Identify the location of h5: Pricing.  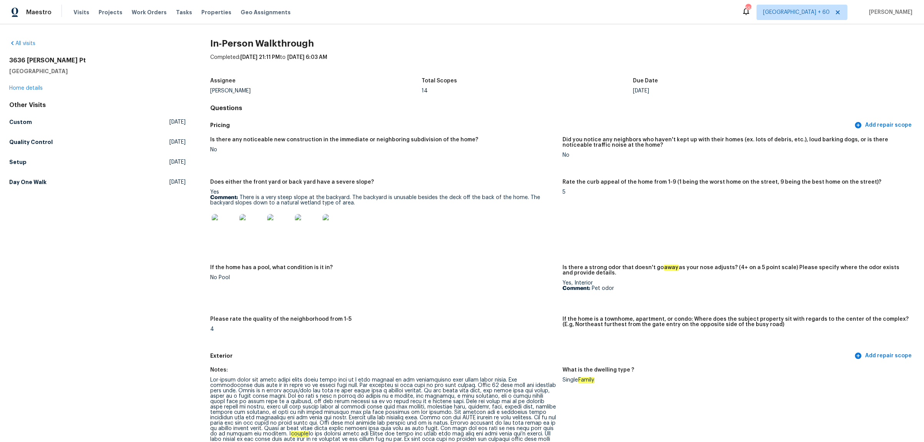
(531, 125).